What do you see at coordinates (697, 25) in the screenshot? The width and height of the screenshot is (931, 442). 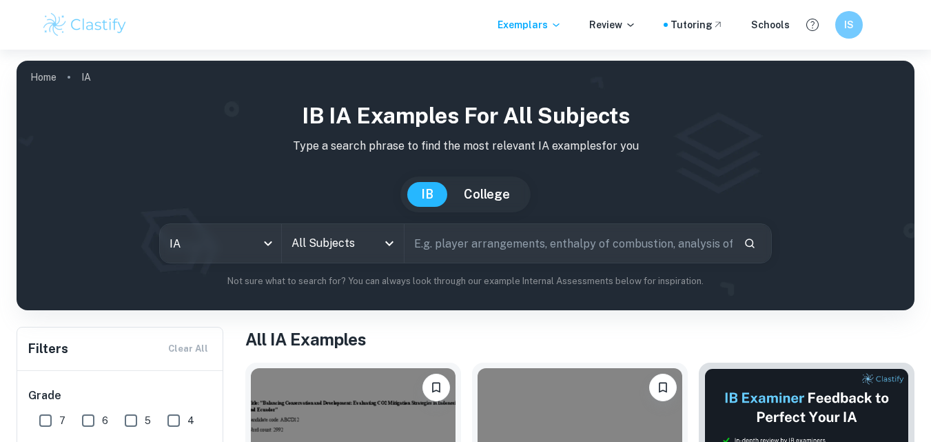 I see `div: Tutoring` at bounding box center [697, 25].